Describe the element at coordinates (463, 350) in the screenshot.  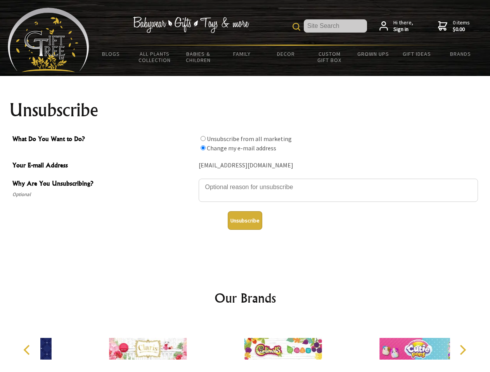
I see `button: Next` at that location.